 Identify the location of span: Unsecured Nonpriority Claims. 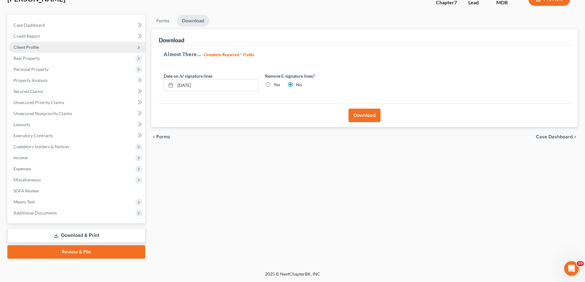
(43, 113).